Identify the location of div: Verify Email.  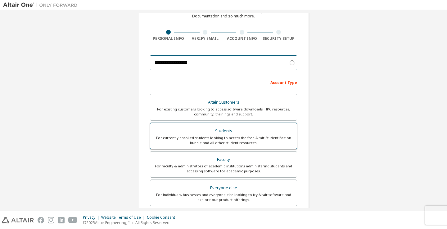
(205, 39).